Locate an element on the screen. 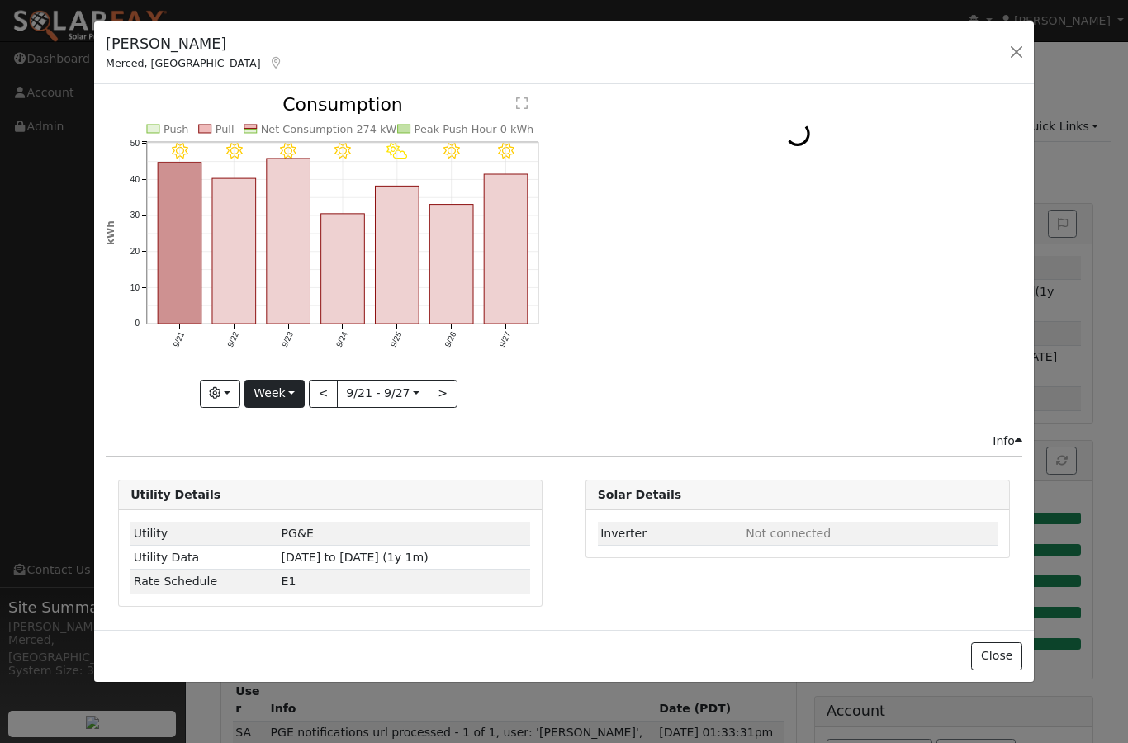  text: 9/24 is located at coordinates (342, 339).